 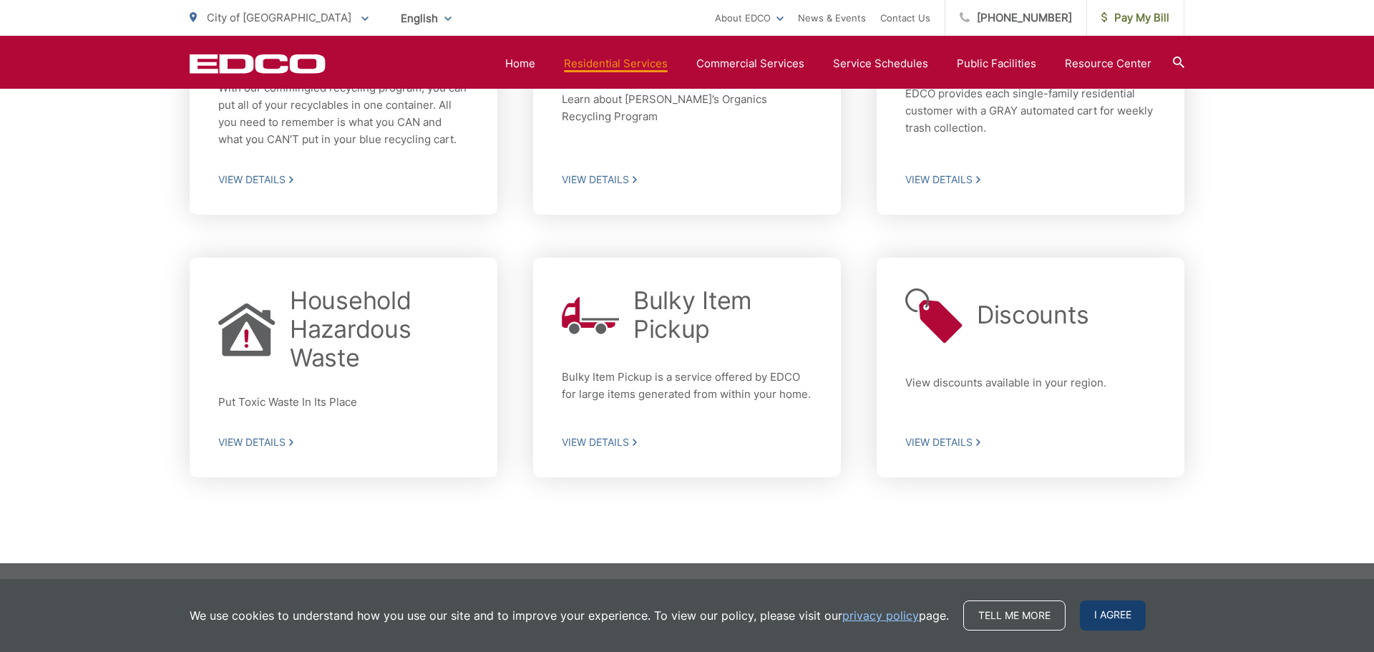 I want to click on a: Residential Services, so click(x=616, y=64).